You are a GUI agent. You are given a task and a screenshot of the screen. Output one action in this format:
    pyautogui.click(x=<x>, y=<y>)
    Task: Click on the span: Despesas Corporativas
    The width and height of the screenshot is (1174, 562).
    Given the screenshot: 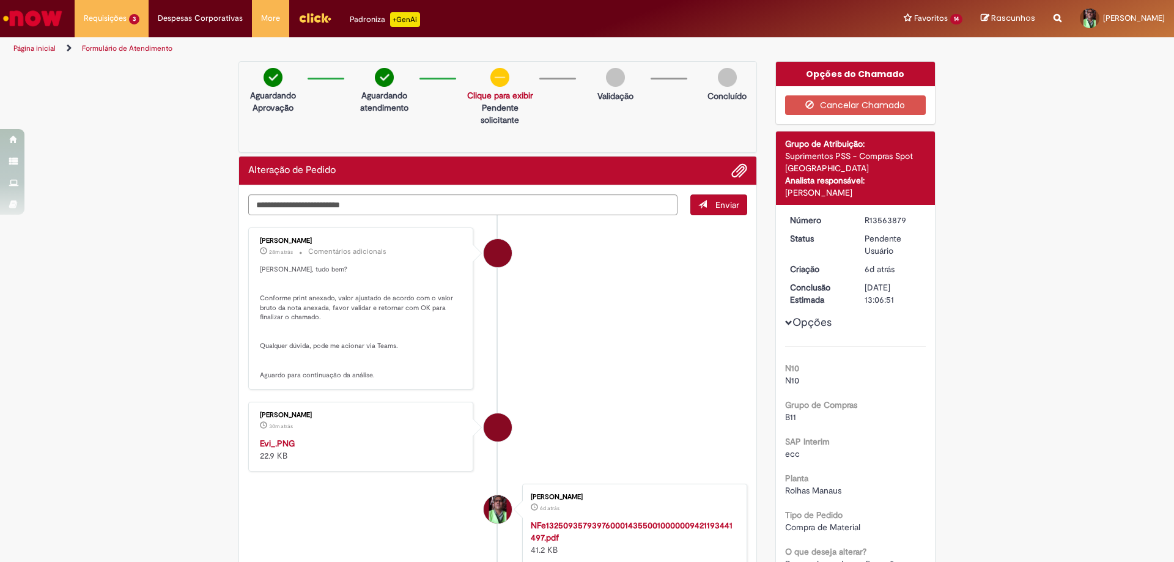 What is the action you would take?
    pyautogui.click(x=200, y=18)
    